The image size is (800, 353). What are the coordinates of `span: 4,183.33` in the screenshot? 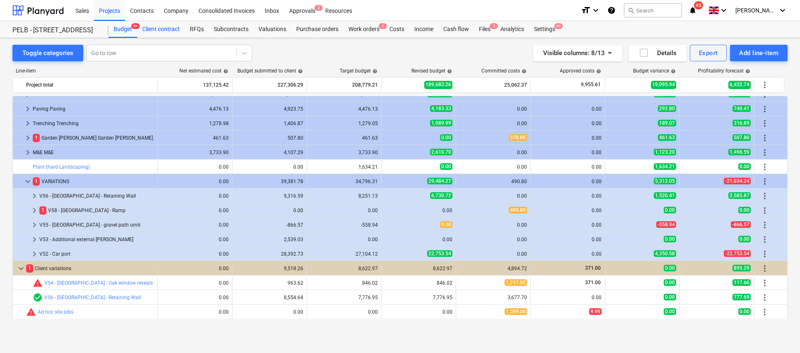 It's located at (441, 109).